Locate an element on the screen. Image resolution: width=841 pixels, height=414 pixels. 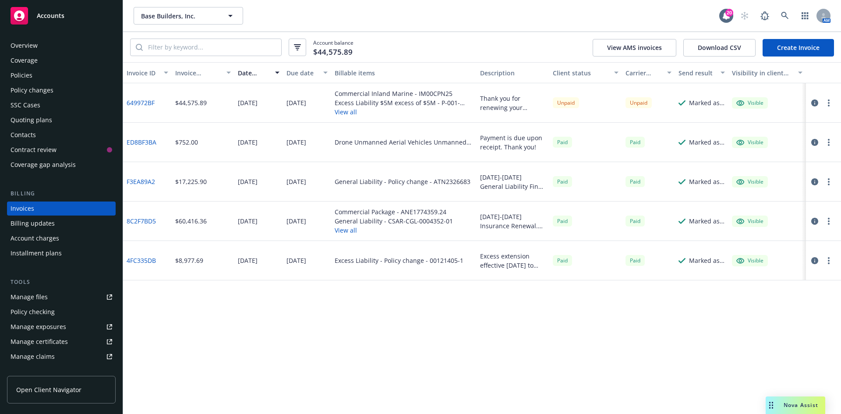
span: Accounts is located at coordinates (50, 16).